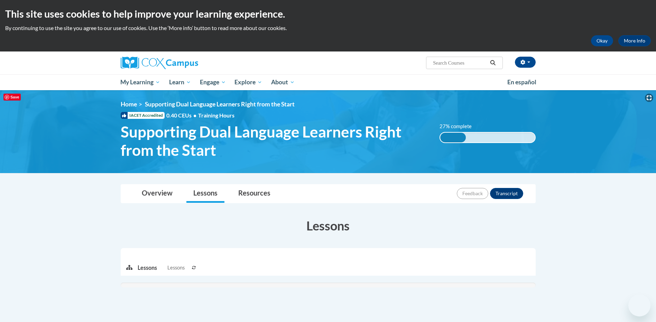 The image size is (656, 322). What do you see at coordinates (205, 194) in the screenshot?
I see `a: Lessons` at bounding box center [205, 194].